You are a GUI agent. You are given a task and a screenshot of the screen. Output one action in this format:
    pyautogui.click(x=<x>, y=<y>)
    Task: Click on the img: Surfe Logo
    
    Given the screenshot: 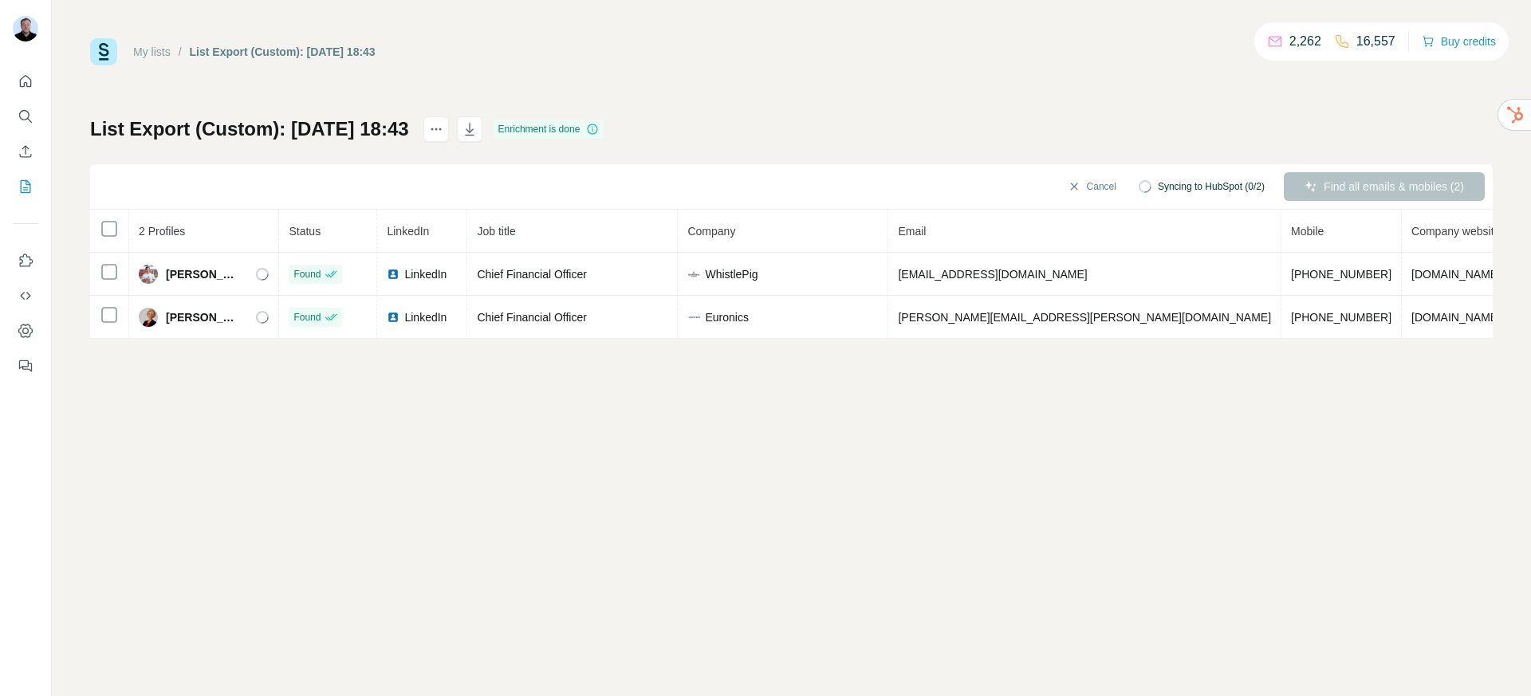 What is the action you would take?
    pyautogui.click(x=104, y=52)
    